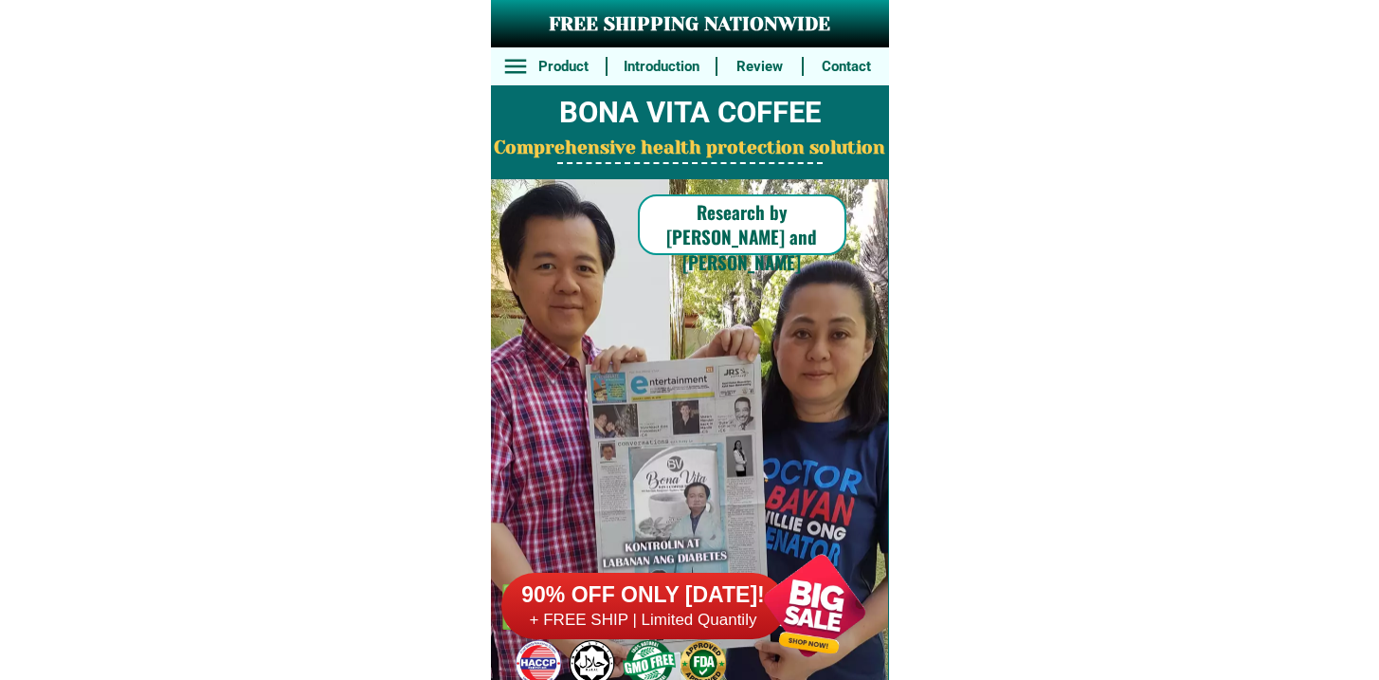 This screenshot has height=680, width=1379. I want to click on h2: Comprehensive health protection solution, so click(690, 148).